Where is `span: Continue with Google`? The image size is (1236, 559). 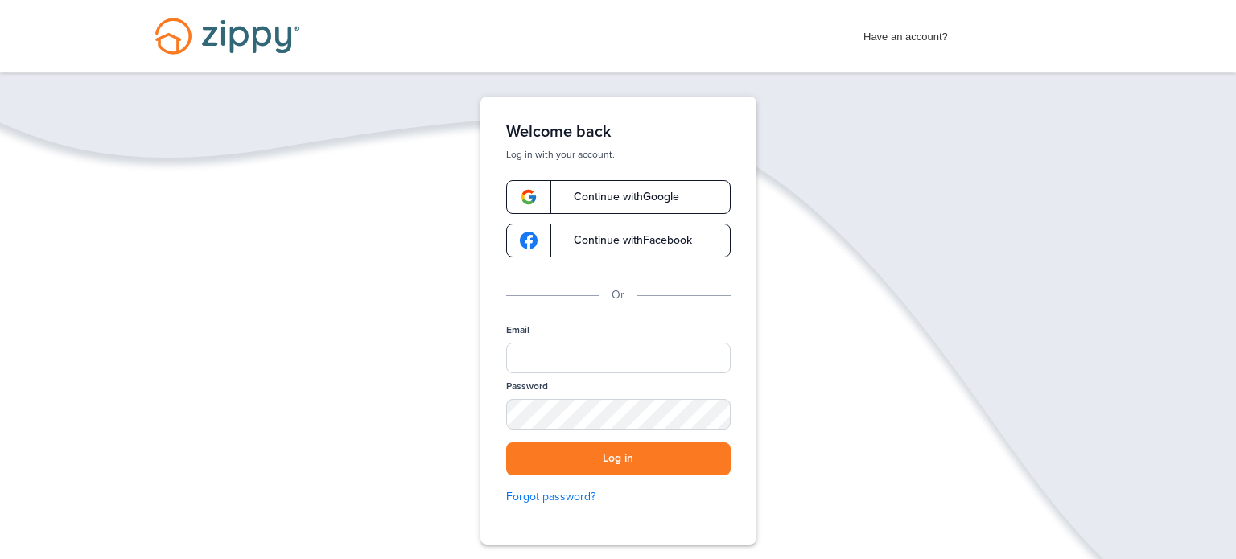
span: Continue with Google is located at coordinates (618, 197).